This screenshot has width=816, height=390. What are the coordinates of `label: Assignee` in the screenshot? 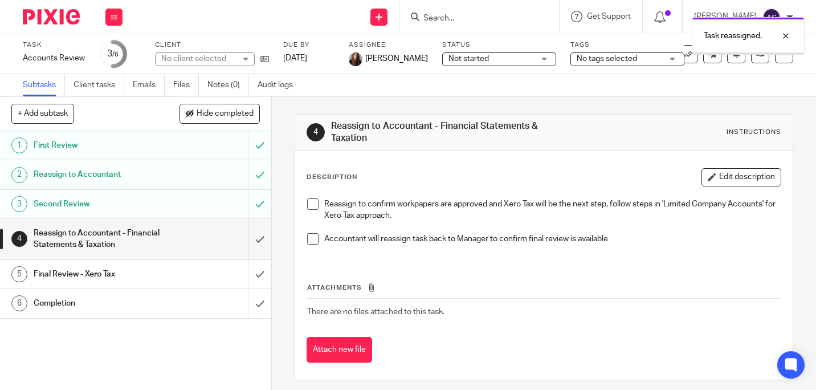 It's located at (388, 45).